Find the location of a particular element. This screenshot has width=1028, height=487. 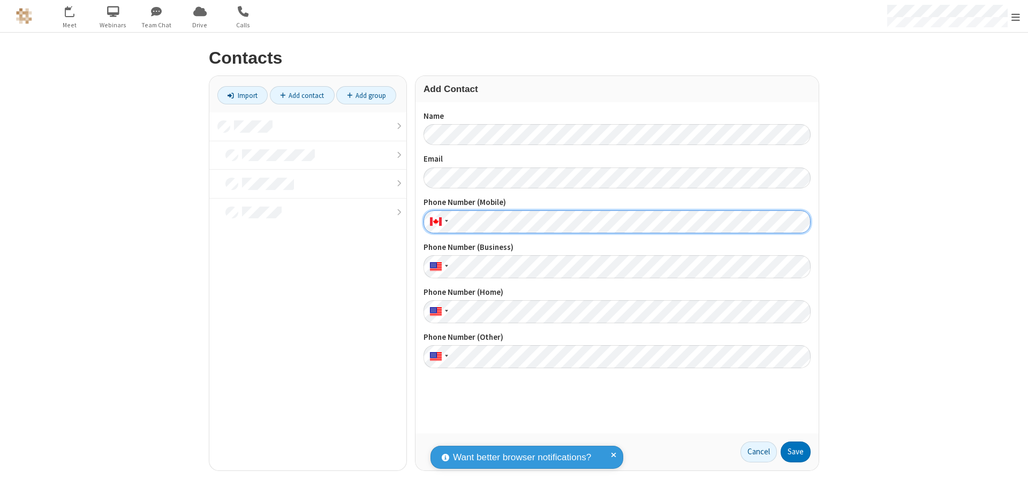

label: Phone Number (Mobile) is located at coordinates (617, 202).